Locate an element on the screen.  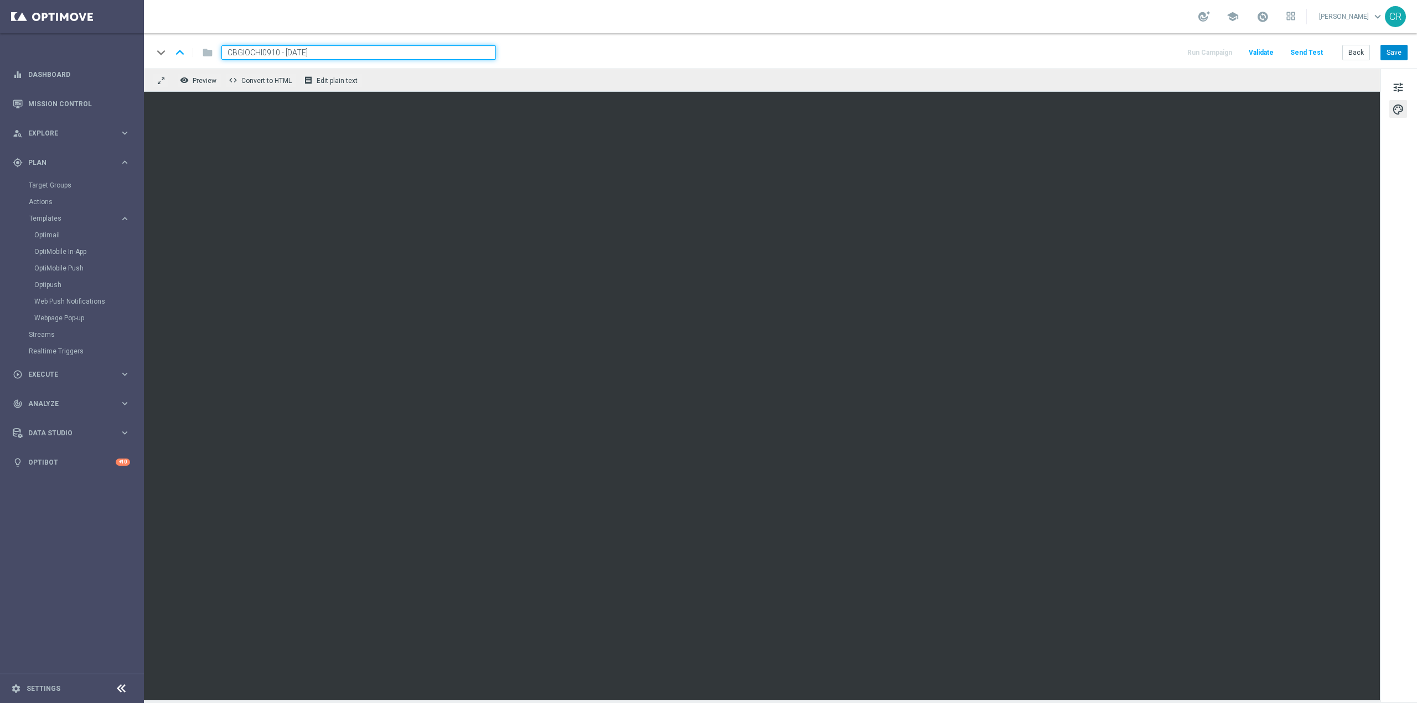
span: tune is located at coordinates (1398, 87).